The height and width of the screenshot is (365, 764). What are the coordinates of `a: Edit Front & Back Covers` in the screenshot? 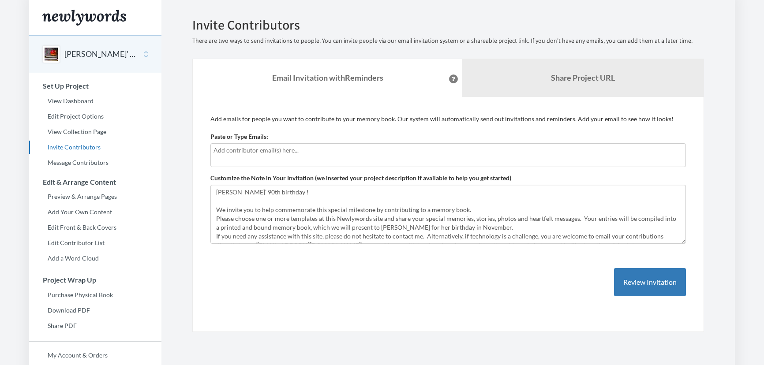 It's located at (95, 228).